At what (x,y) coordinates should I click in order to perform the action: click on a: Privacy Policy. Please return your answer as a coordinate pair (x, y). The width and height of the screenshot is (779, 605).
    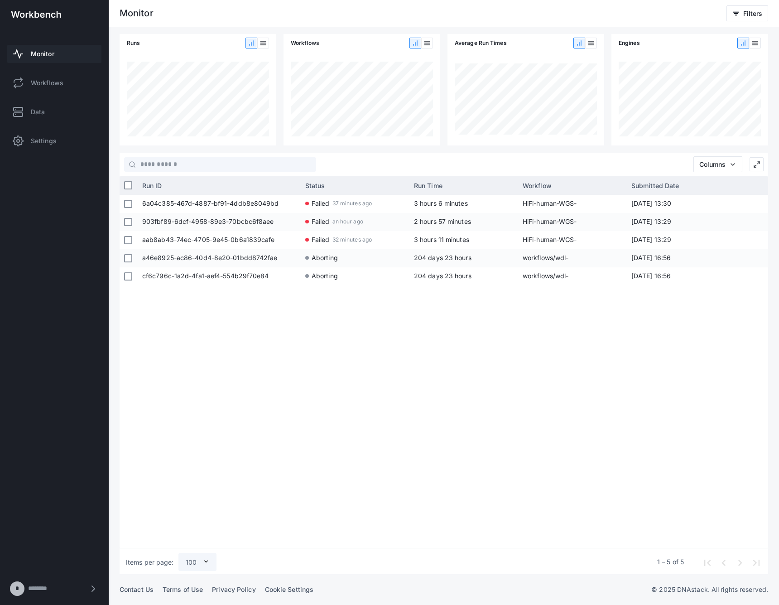
    Looking at the image, I should click on (234, 589).